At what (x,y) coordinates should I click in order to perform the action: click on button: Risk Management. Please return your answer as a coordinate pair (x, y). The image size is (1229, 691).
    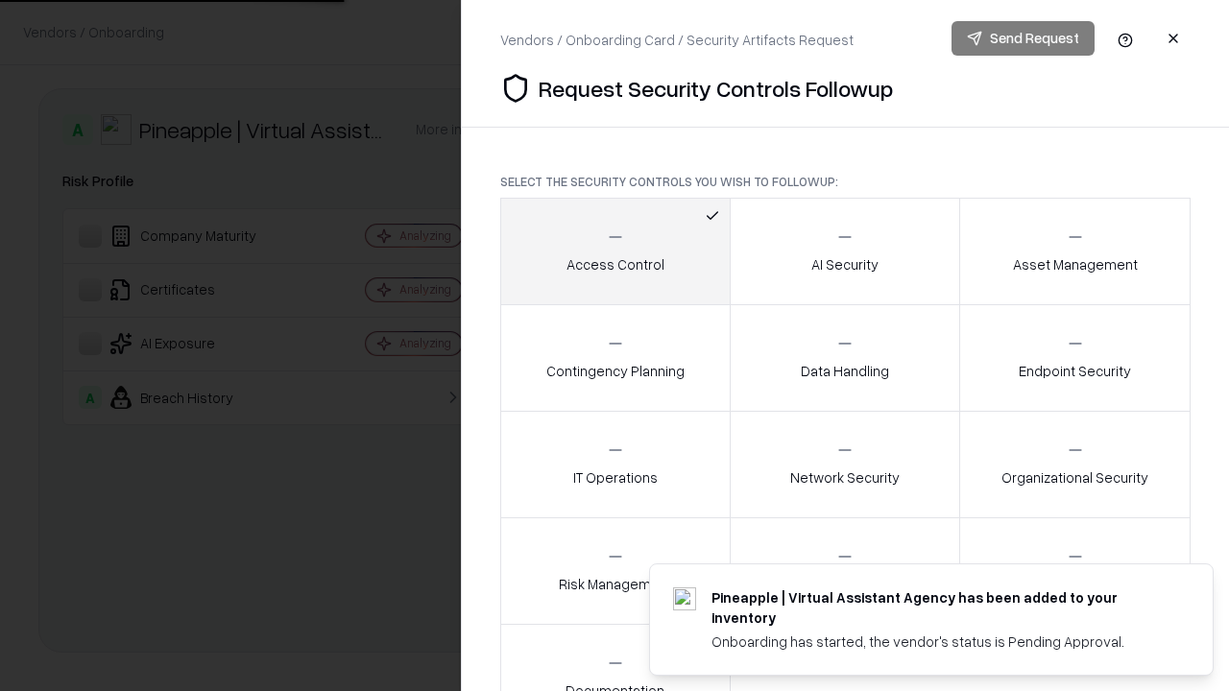
    Looking at the image, I should click on (615, 571).